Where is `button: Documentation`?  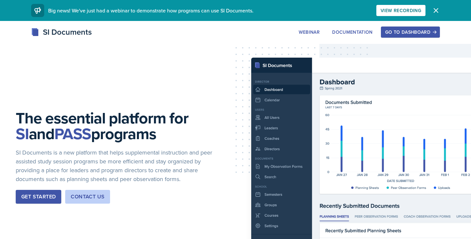
button: Documentation is located at coordinates (352, 32).